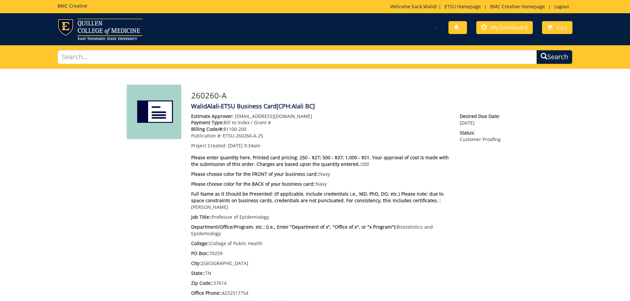 The image size is (630, 301). Describe the element at coordinates (481, 133) in the screenshot. I see `span: Status:` at that location.